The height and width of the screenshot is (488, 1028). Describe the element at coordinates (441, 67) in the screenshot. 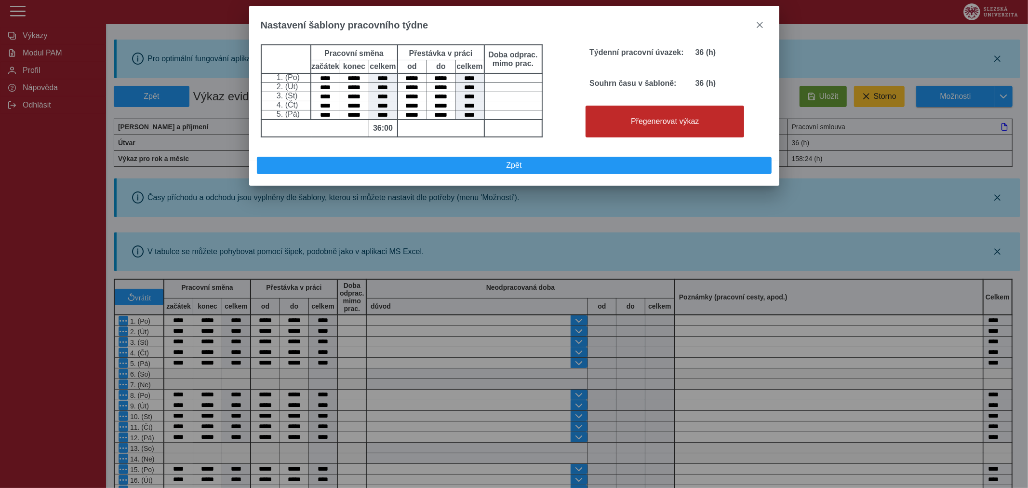

I see `b: do` at that location.